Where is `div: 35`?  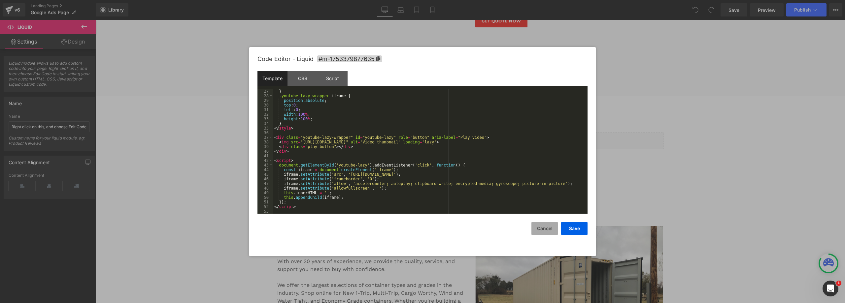
div: 35 is located at coordinates (265, 128).